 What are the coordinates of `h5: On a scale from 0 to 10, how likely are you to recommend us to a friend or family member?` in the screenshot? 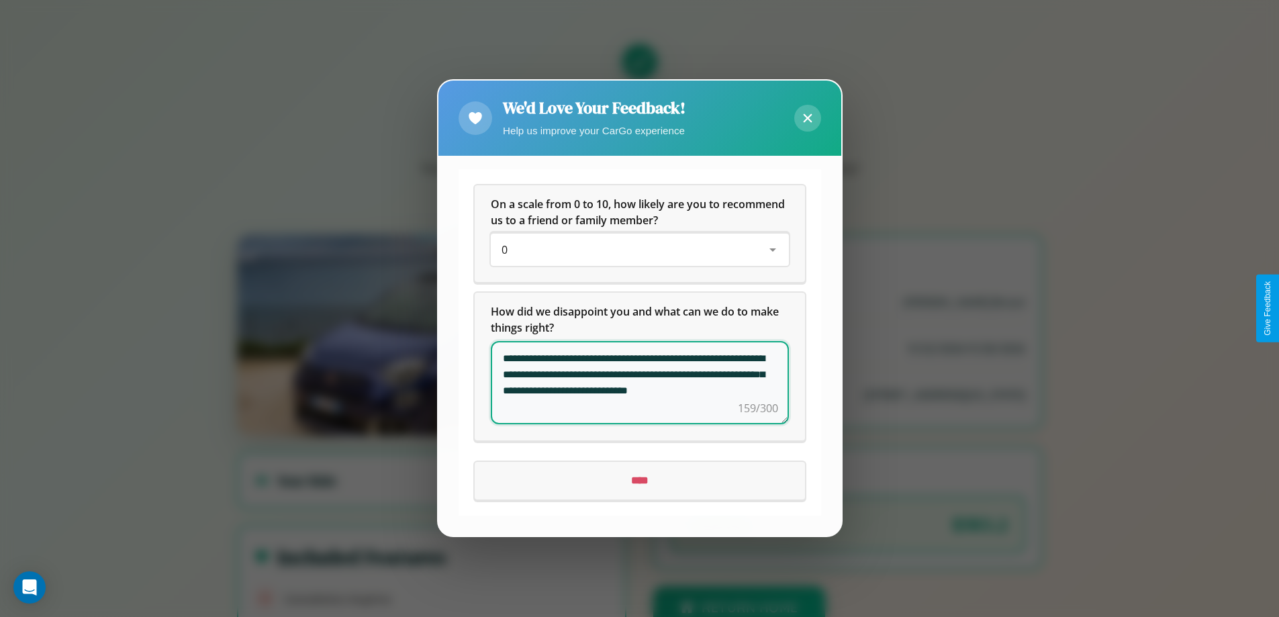 It's located at (640, 213).